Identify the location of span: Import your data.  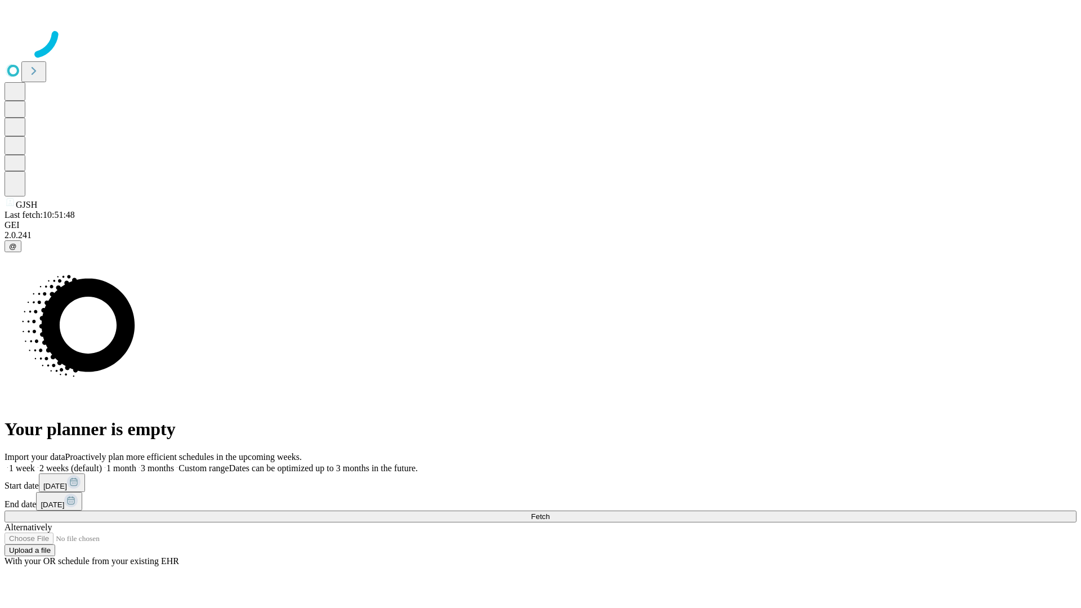
(35, 457).